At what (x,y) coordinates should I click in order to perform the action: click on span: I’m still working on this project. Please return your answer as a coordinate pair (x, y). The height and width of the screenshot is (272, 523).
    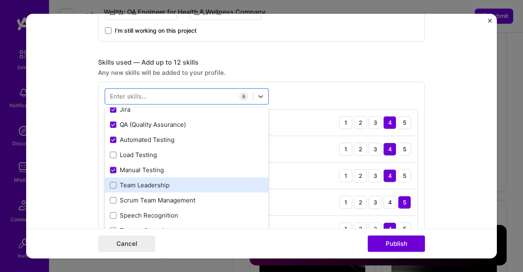
    Looking at the image, I should click on (156, 30).